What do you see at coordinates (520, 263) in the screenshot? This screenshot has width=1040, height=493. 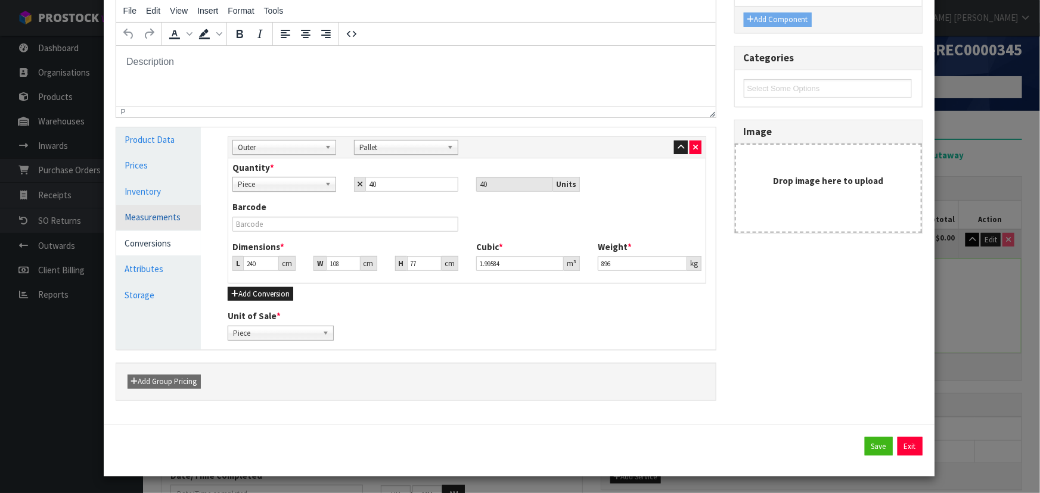 I see `input: Cubic` at bounding box center [520, 263].